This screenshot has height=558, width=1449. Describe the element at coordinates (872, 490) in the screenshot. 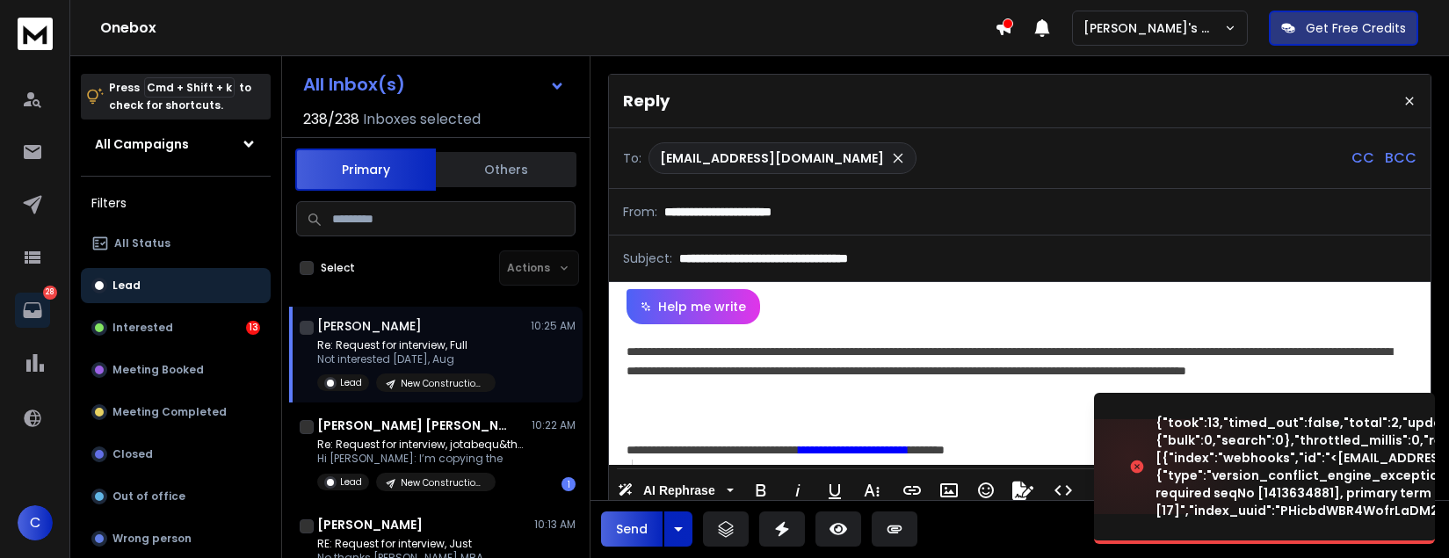

I see `button: More Text` at that location.